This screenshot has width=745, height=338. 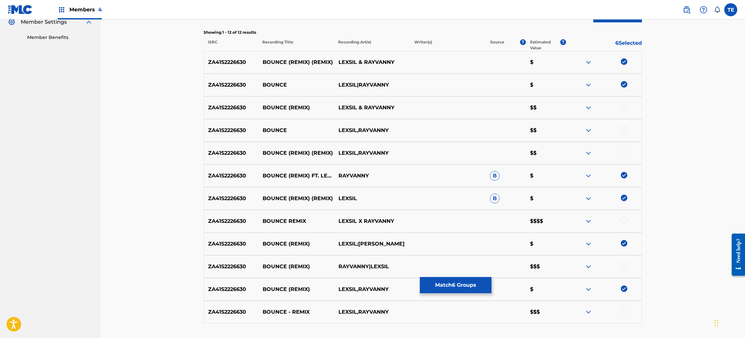 What do you see at coordinates (100, 9) in the screenshot?
I see `span: 4` at bounding box center [100, 9].